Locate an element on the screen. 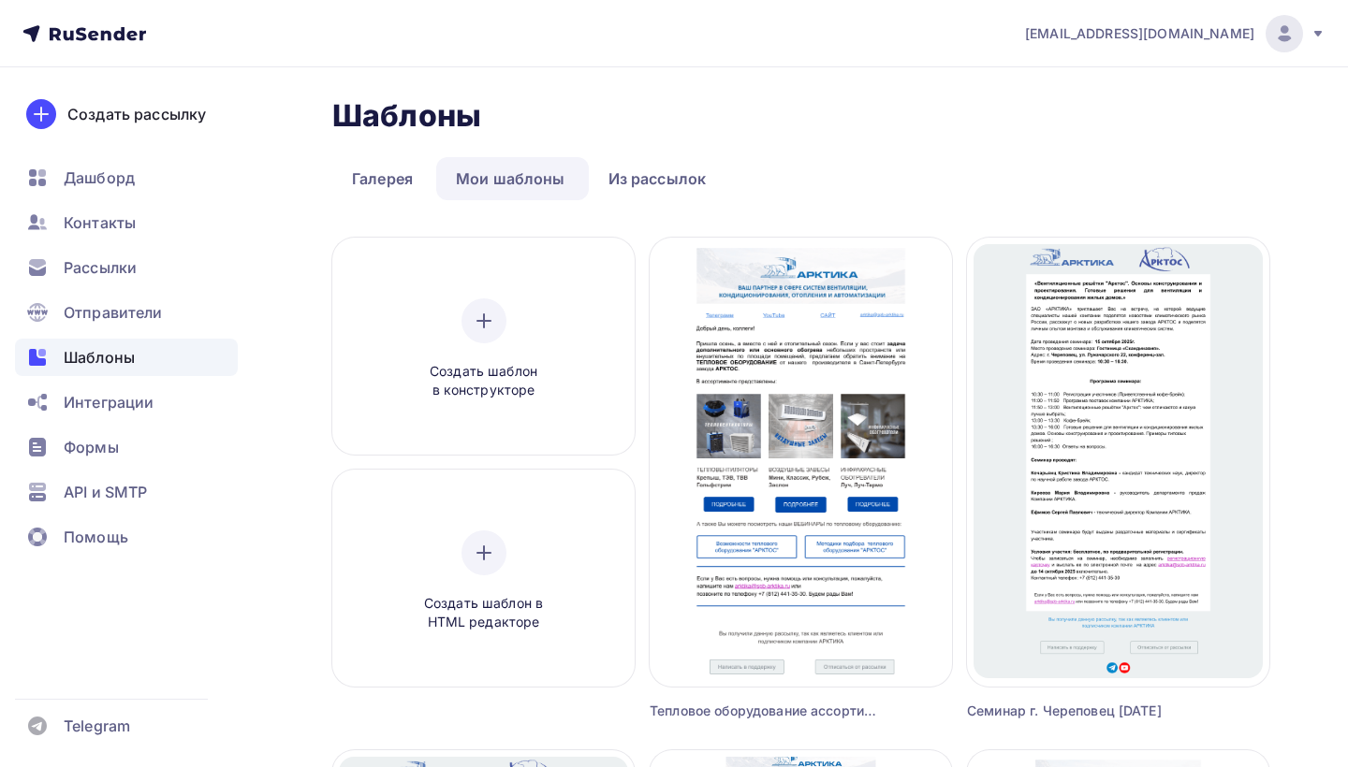  span: Отправители is located at coordinates (113, 313).